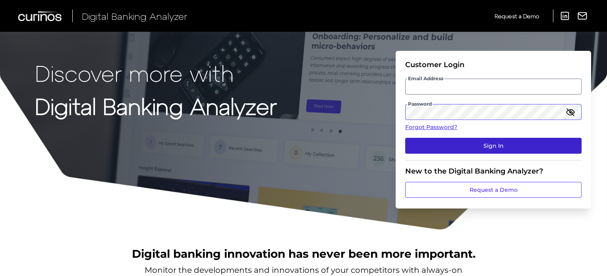 The height and width of the screenshot is (276, 607). What do you see at coordinates (41, 16) in the screenshot?
I see `img: Curinos` at bounding box center [41, 16].